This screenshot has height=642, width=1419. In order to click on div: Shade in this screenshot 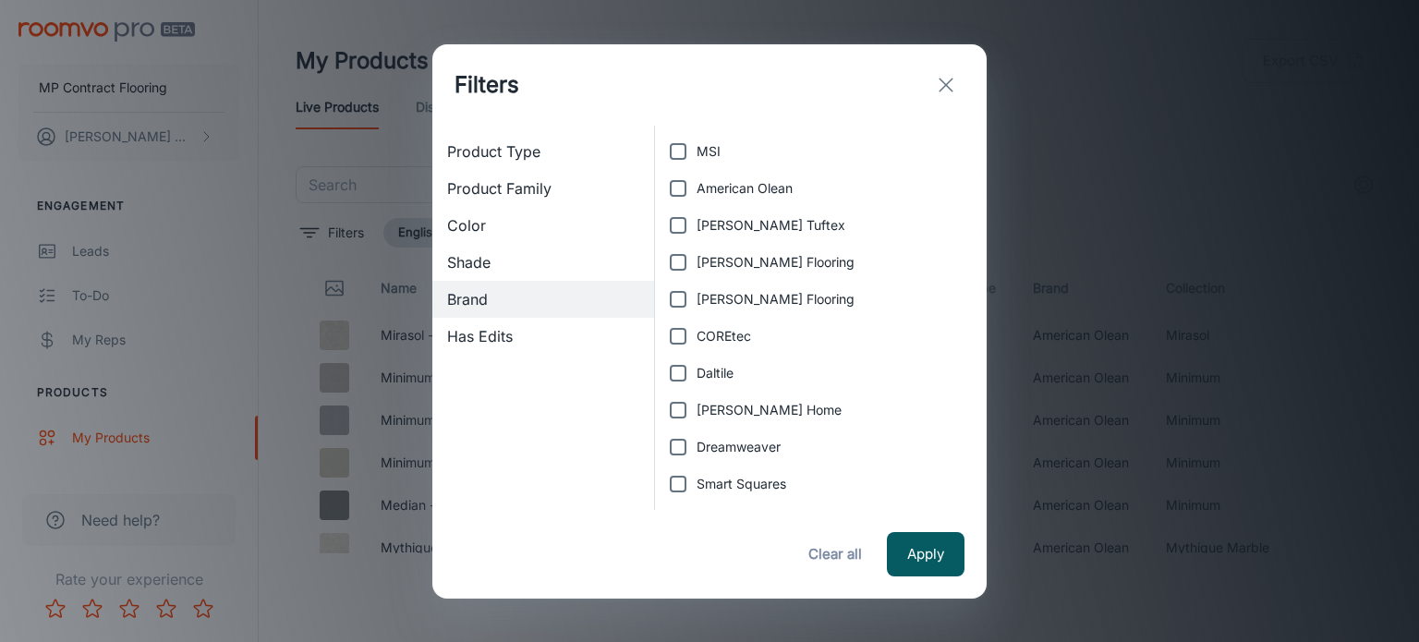, I will do `click(543, 262)`.